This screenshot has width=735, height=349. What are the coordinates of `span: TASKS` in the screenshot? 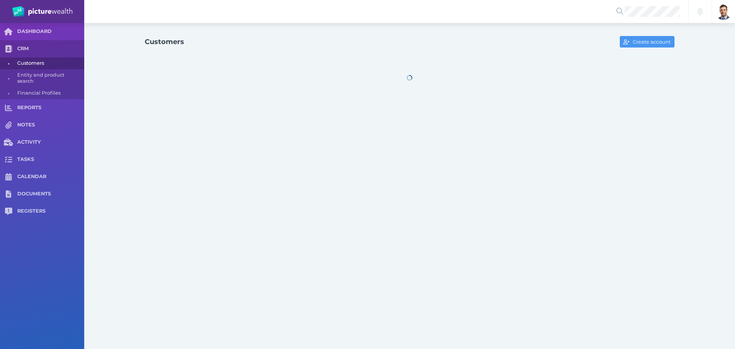 It's located at (51, 159).